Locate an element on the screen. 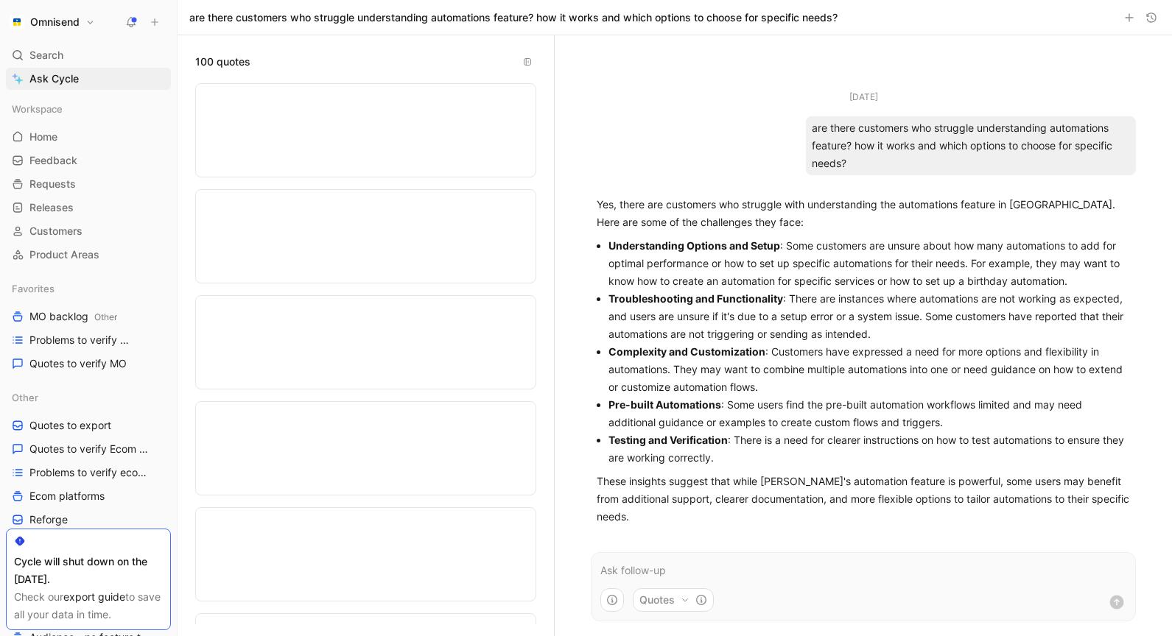  span: 100 quotes is located at coordinates (222, 62).